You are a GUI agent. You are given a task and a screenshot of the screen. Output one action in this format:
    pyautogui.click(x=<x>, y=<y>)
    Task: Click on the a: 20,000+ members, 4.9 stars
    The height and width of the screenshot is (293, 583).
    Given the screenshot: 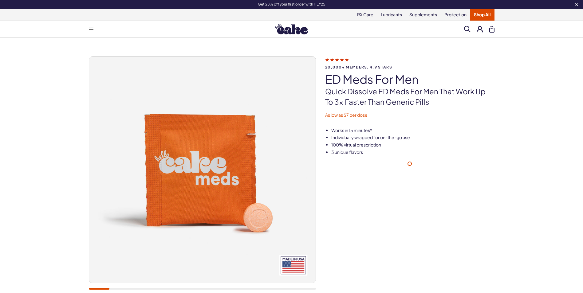 What is the action you would take?
    pyautogui.click(x=410, y=63)
    